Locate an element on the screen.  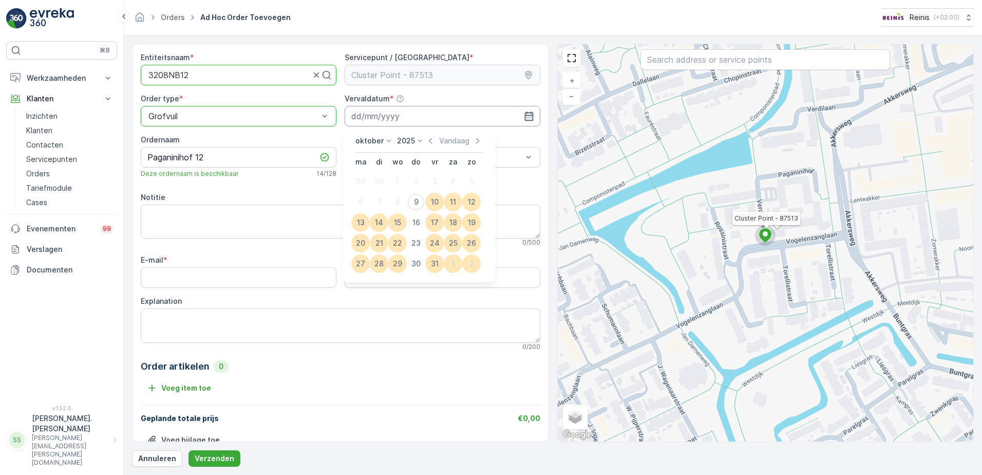
div: 22 is located at coordinates (397, 243).